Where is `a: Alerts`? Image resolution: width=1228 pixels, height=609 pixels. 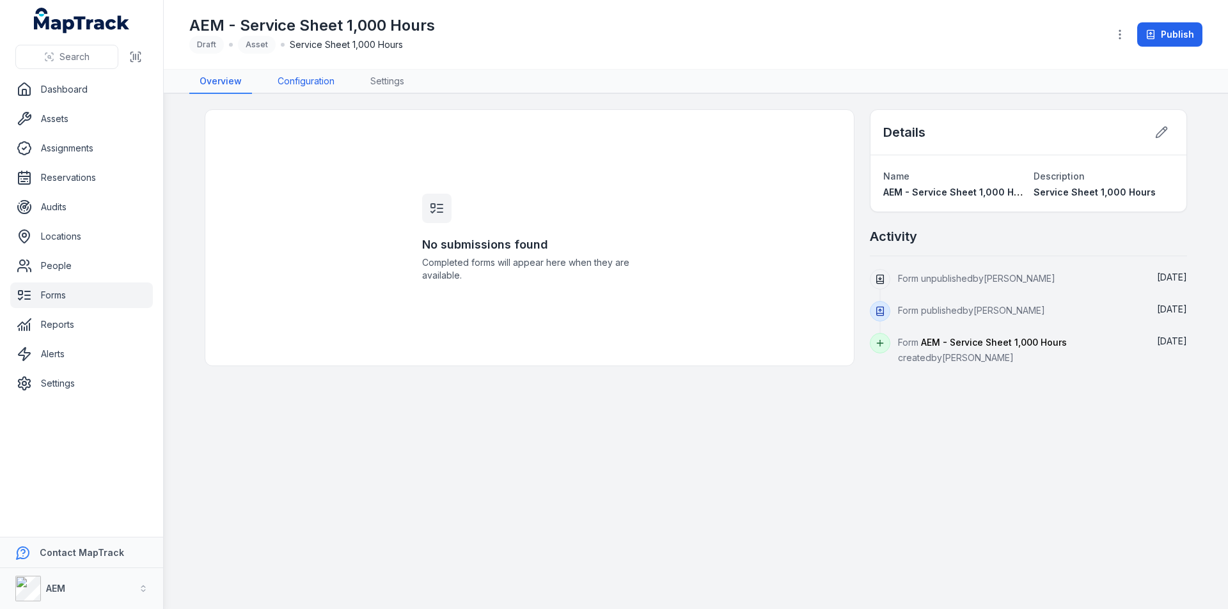
a: Alerts is located at coordinates (81, 354).